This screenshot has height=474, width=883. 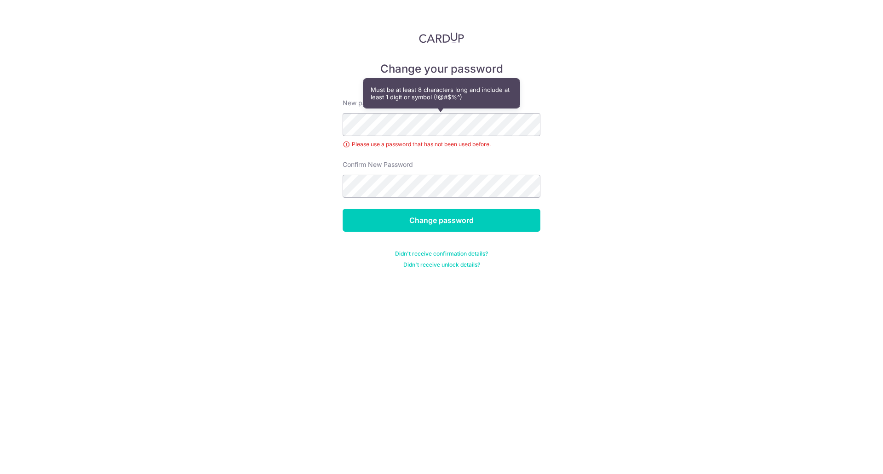 What do you see at coordinates (441, 38) in the screenshot?
I see `img: CardUp Logo` at bounding box center [441, 38].